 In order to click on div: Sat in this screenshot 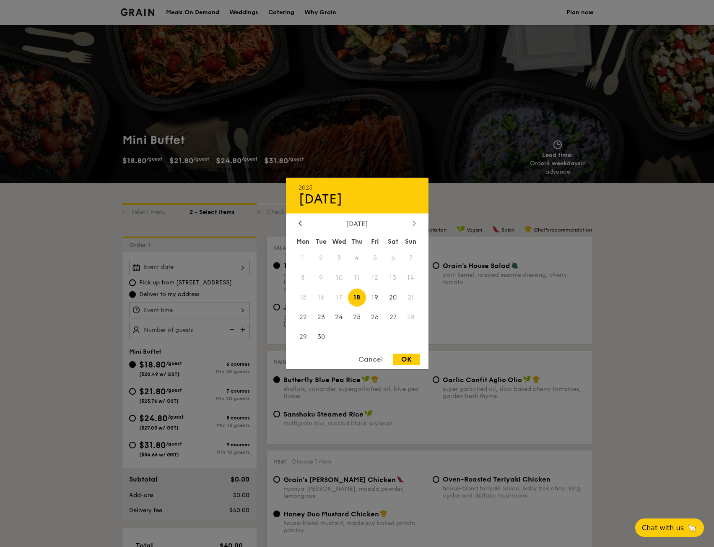, I will do `click(393, 242)`.